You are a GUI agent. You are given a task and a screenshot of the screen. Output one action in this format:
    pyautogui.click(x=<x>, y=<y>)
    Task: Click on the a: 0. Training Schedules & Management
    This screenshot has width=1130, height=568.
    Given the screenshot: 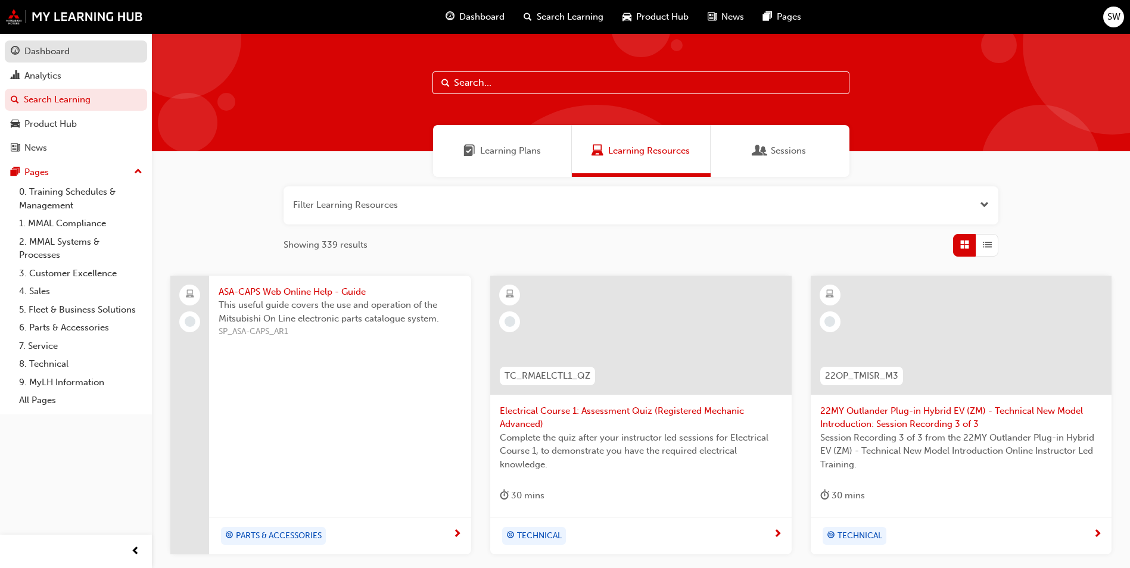 What is the action you would take?
    pyautogui.click(x=80, y=198)
    